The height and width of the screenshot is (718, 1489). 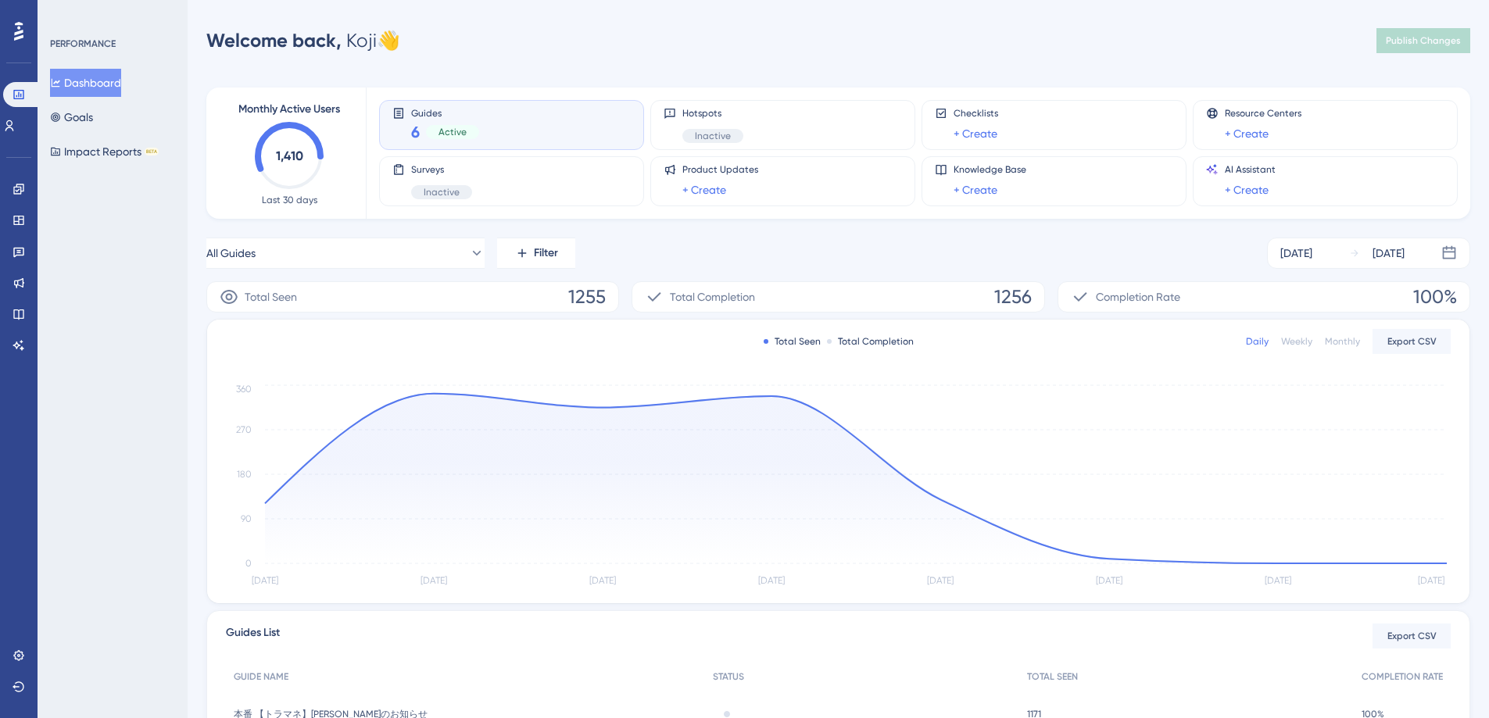 What do you see at coordinates (244, 475) in the screenshot?
I see `tspan: 180` at bounding box center [244, 475].